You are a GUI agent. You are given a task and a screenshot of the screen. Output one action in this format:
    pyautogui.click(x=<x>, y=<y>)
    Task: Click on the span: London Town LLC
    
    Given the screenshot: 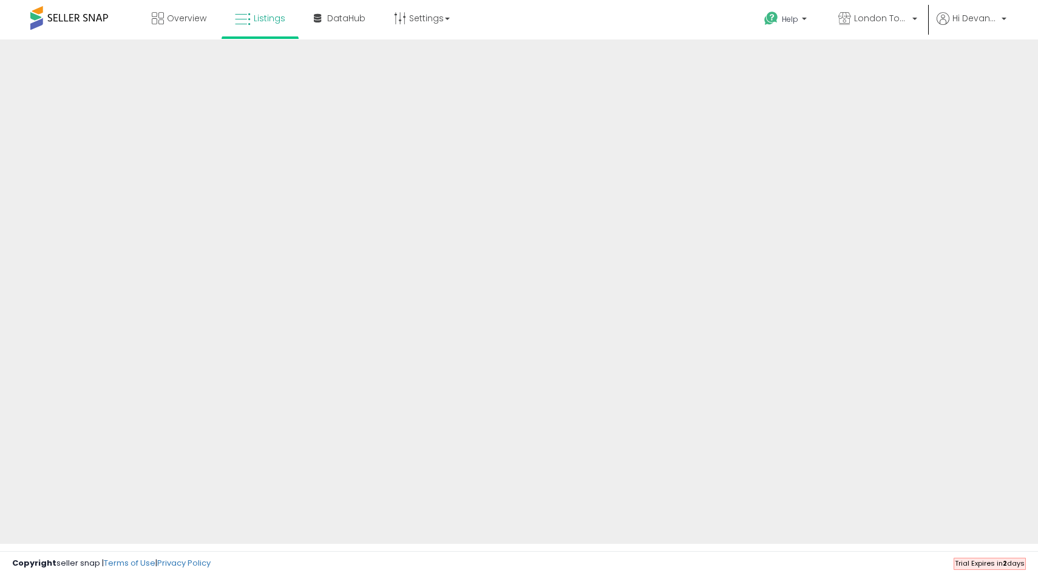 What is the action you would take?
    pyautogui.click(x=882, y=18)
    